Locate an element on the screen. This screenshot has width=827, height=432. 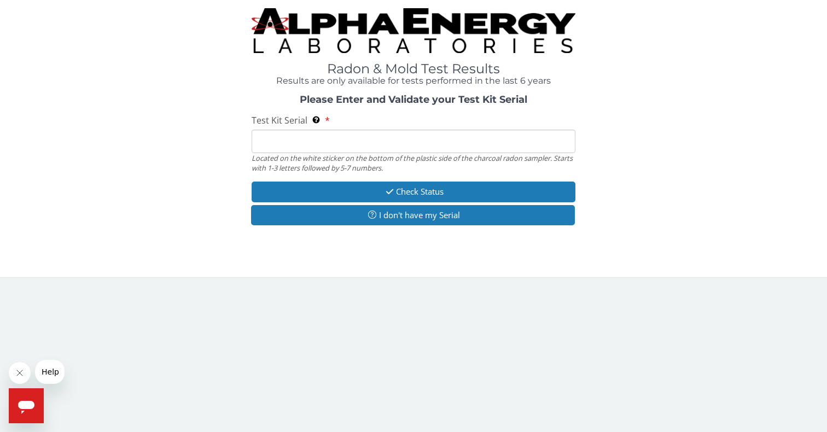
button: I don't have my Serial is located at coordinates (413, 215).